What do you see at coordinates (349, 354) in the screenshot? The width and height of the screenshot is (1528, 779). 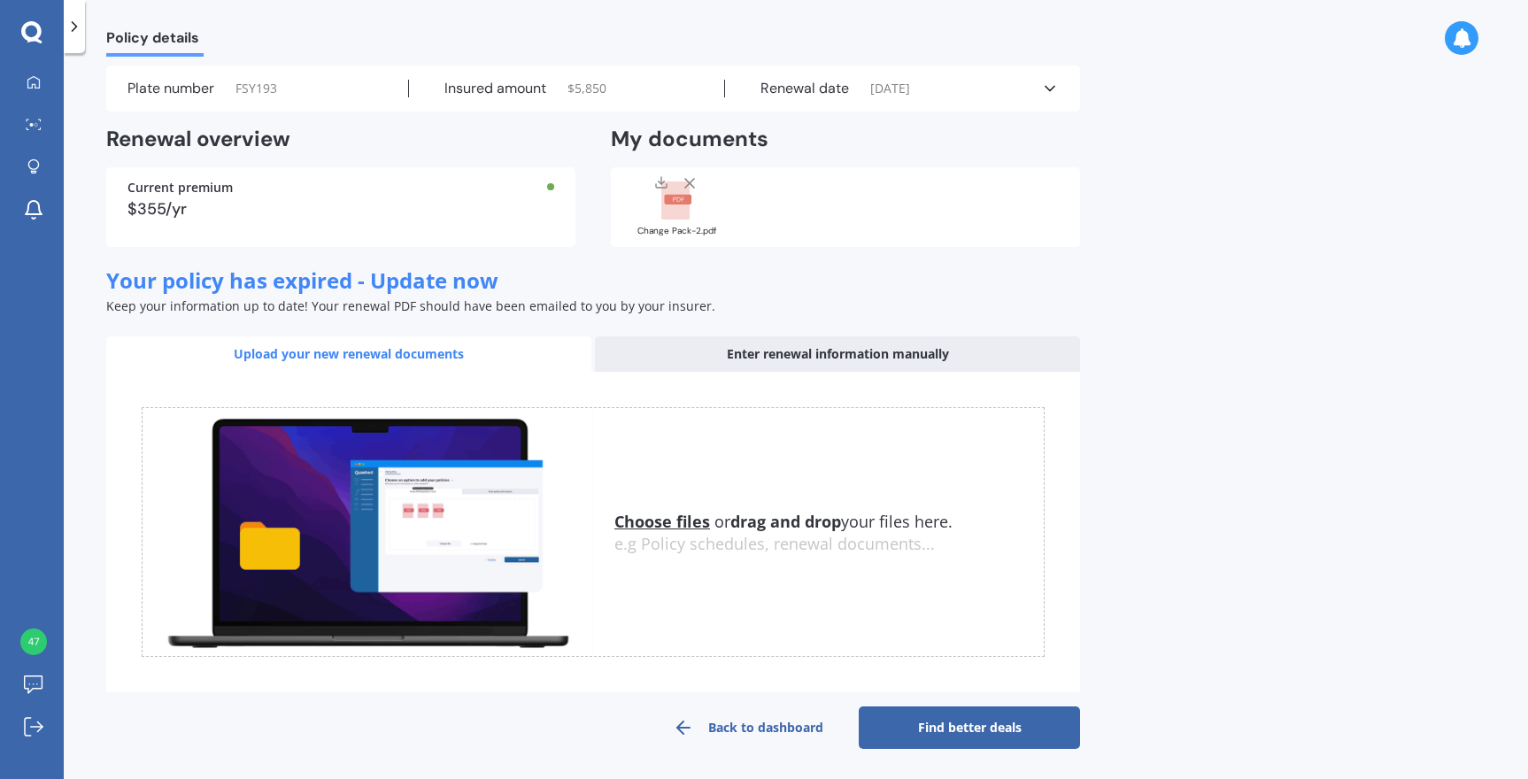 I see `div: Upload your new renewal documents` at bounding box center [349, 354].